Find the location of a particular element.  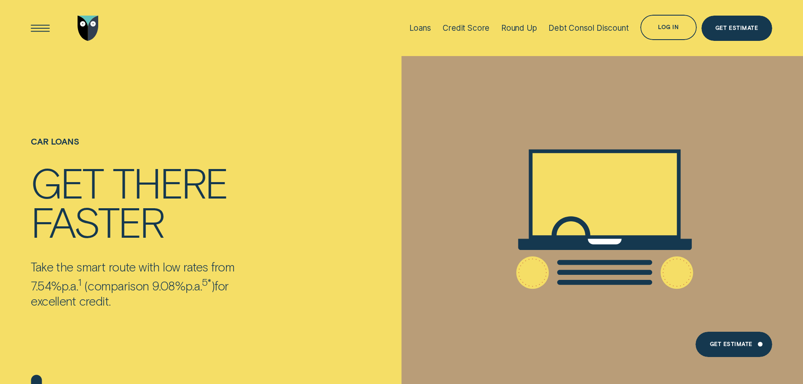

div: Debt Consol Discount is located at coordinates (588, 28).